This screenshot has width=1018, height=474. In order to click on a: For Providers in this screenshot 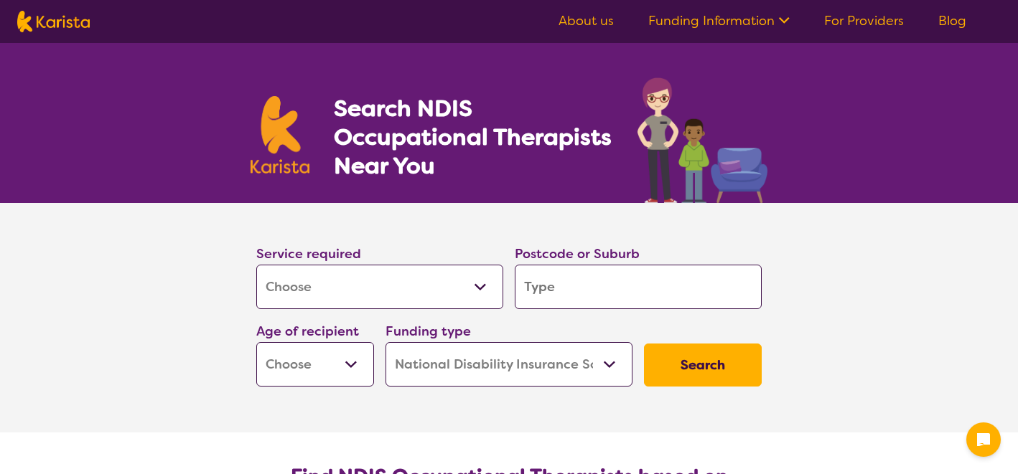, I will do `click(864, 21)`.